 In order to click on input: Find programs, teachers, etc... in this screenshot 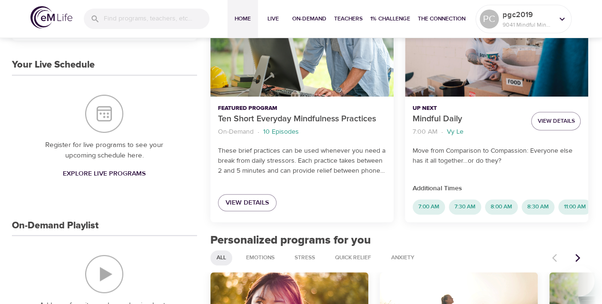, I will do `click(157, 19)`.